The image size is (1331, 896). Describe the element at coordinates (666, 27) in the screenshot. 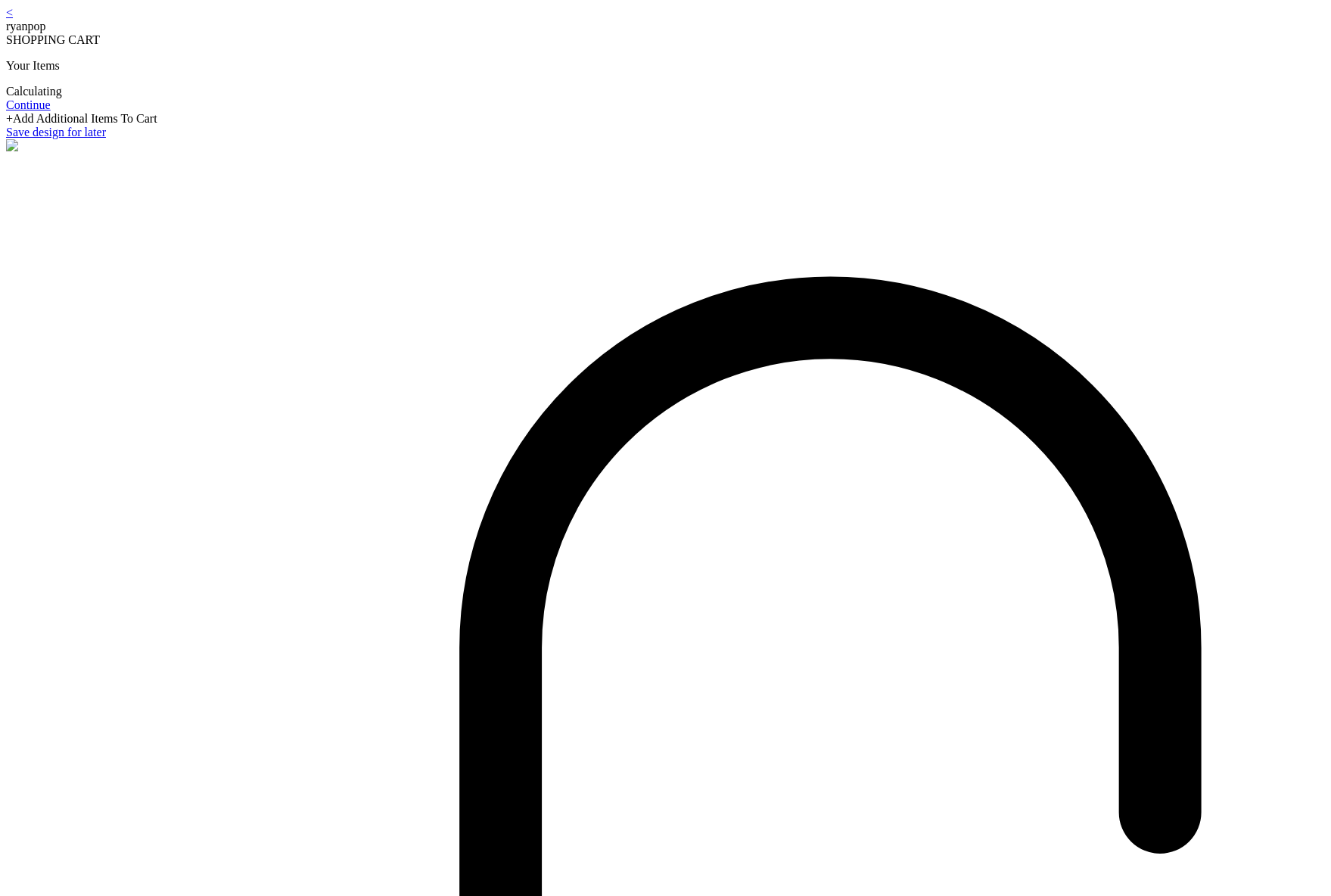

I see `div: ryanpop` at that location.